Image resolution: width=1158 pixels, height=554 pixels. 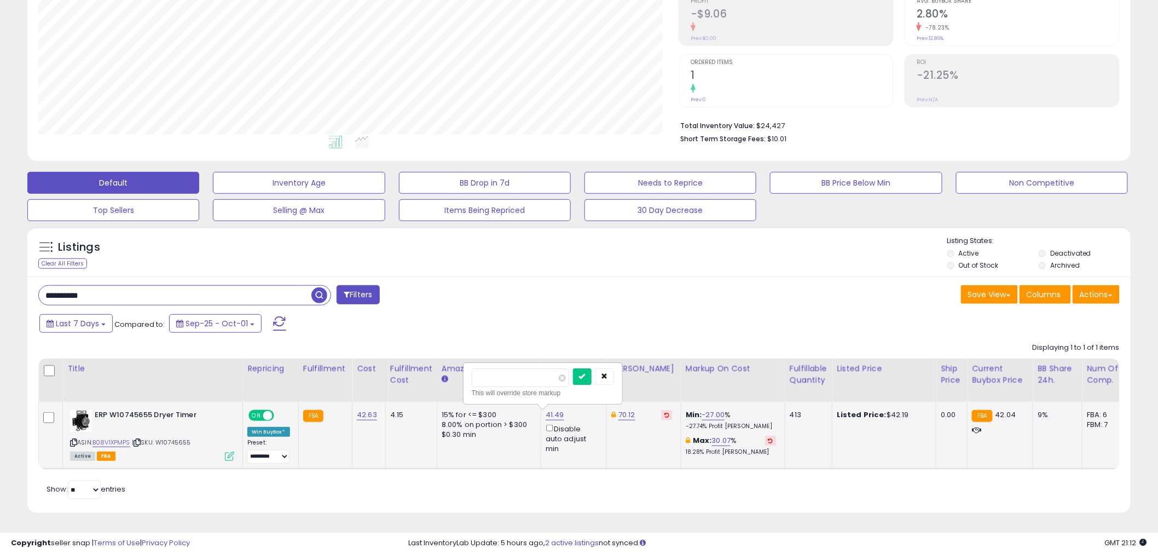 What do you see at coordinates (31, 542) in the screenshot?
I see `strong: Copyright` at bounding box center [31, 542].